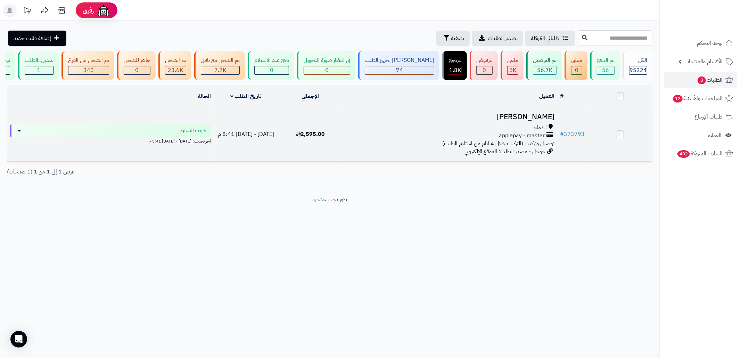 This screenshot has width=741, height=358. Describe the element at coordinates (166, 172) in the screenshot. I see `div: عرض 1 إلى 1 من 1 (1 صفحات)` at that location.